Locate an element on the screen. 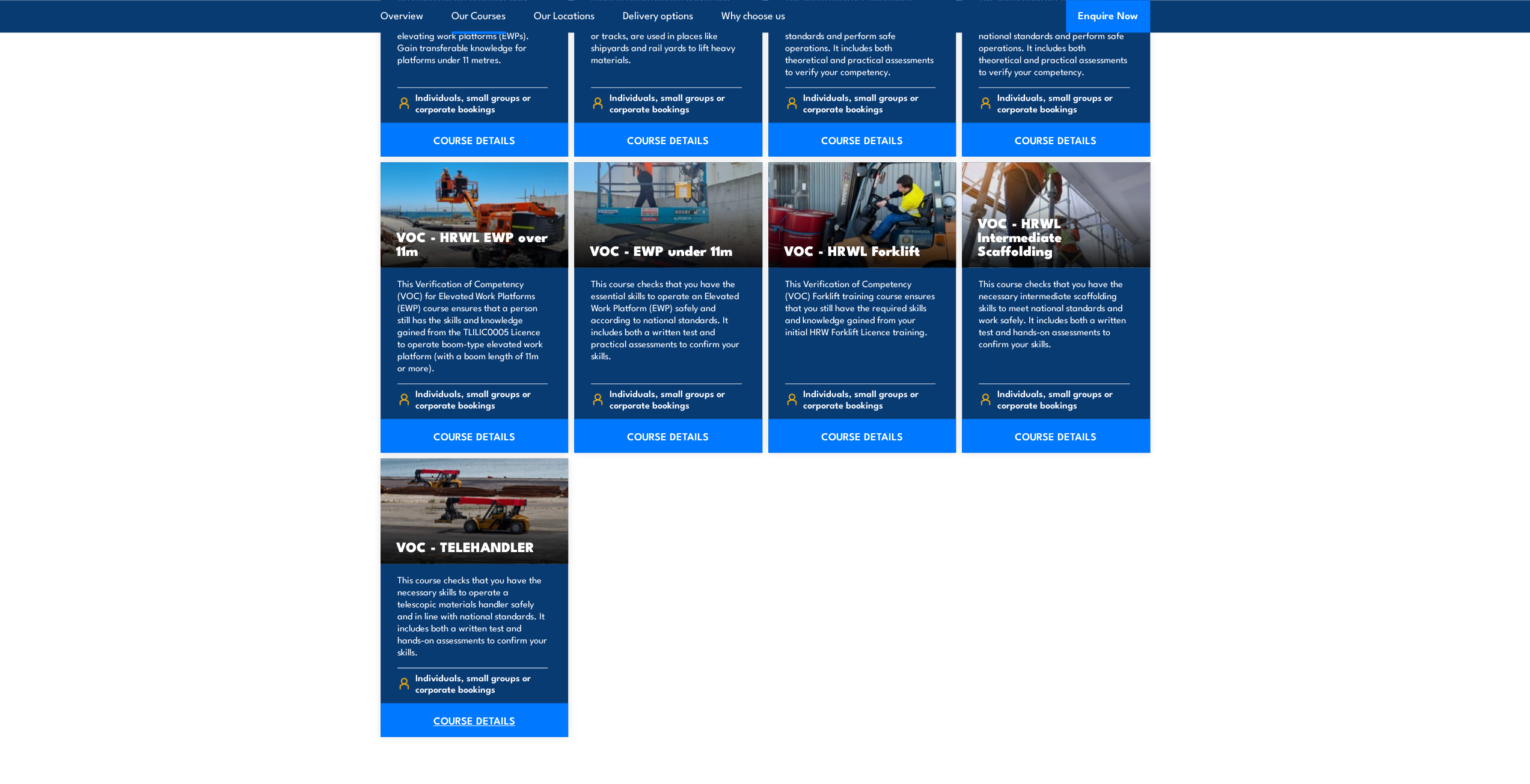 This screenshot has width=1530, height=784. h3: VOC - HRWL Forklift is located at coordinates (862, 250).